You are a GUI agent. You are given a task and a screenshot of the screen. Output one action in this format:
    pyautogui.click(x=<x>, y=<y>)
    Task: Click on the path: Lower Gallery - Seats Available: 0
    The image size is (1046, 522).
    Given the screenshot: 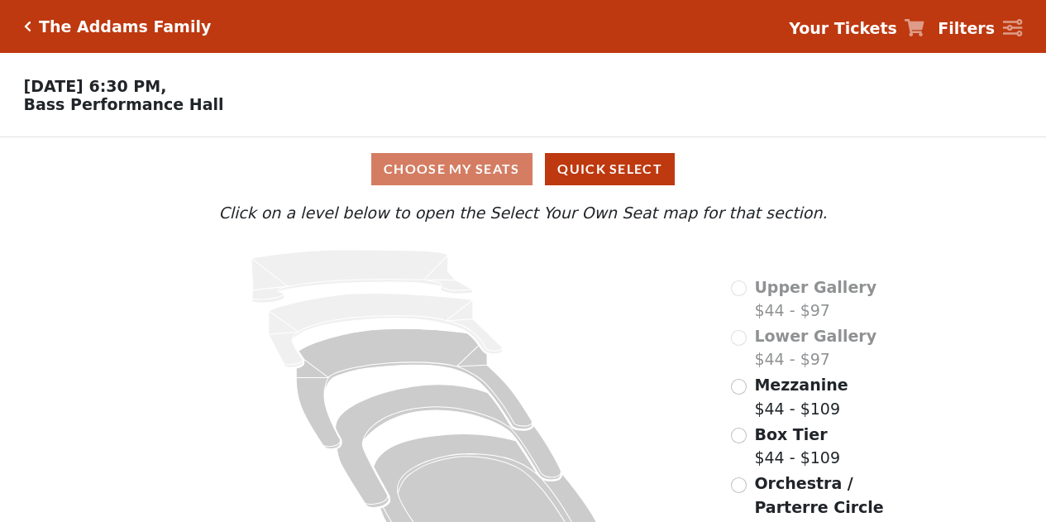 What is the action you would take?
    pyautogui.click(x=385, y=331)
    